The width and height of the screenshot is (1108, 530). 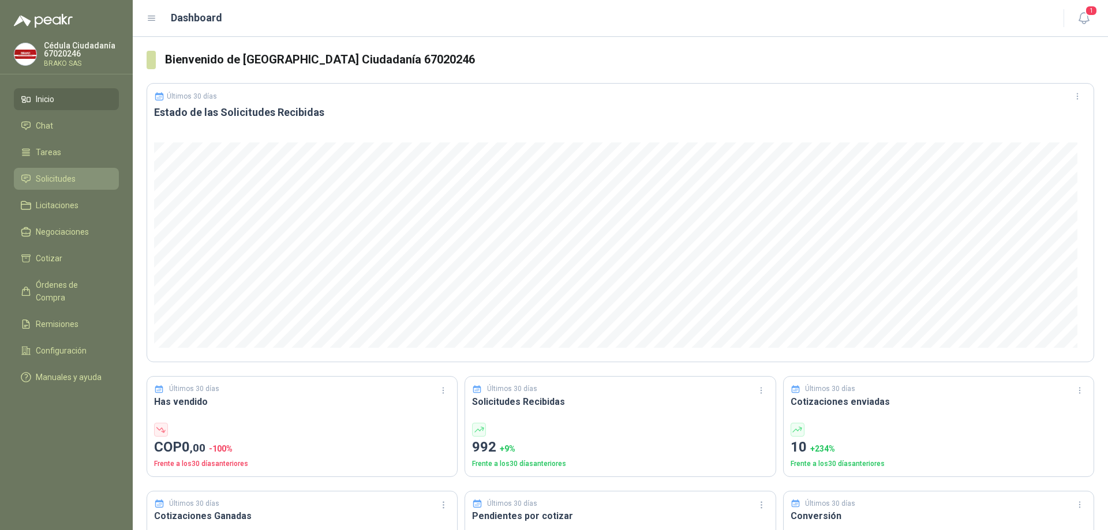 I want to click on span: Manuales y ayuda, so click(x=69, y=377).